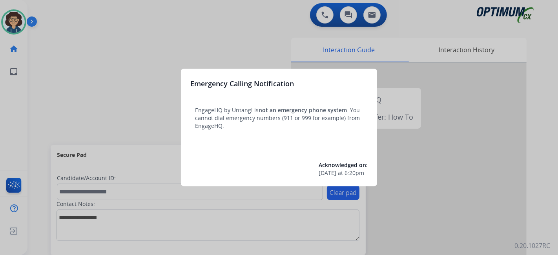 The height and width of the screenshot is (255, 558). What do you see at coordinates (343, 173) in the screenshot?
I see `div: at` at bounding box center [343, 173].